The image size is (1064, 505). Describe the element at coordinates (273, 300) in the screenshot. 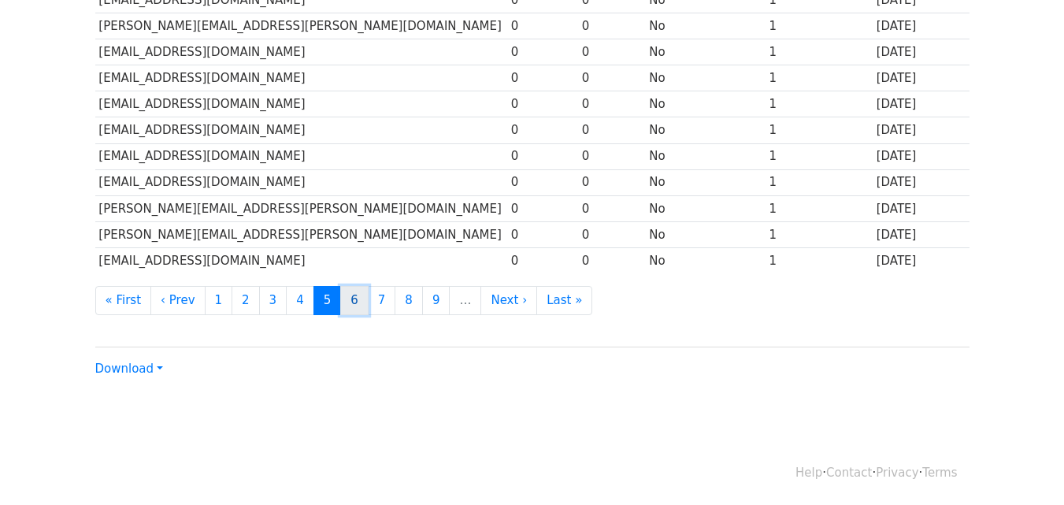

I see `a: 3` at that location.